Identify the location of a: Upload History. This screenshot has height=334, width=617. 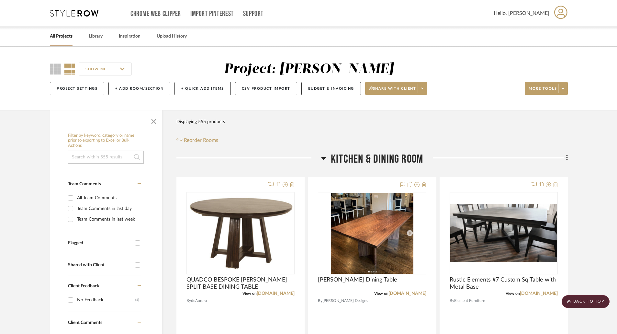
(171, 36).